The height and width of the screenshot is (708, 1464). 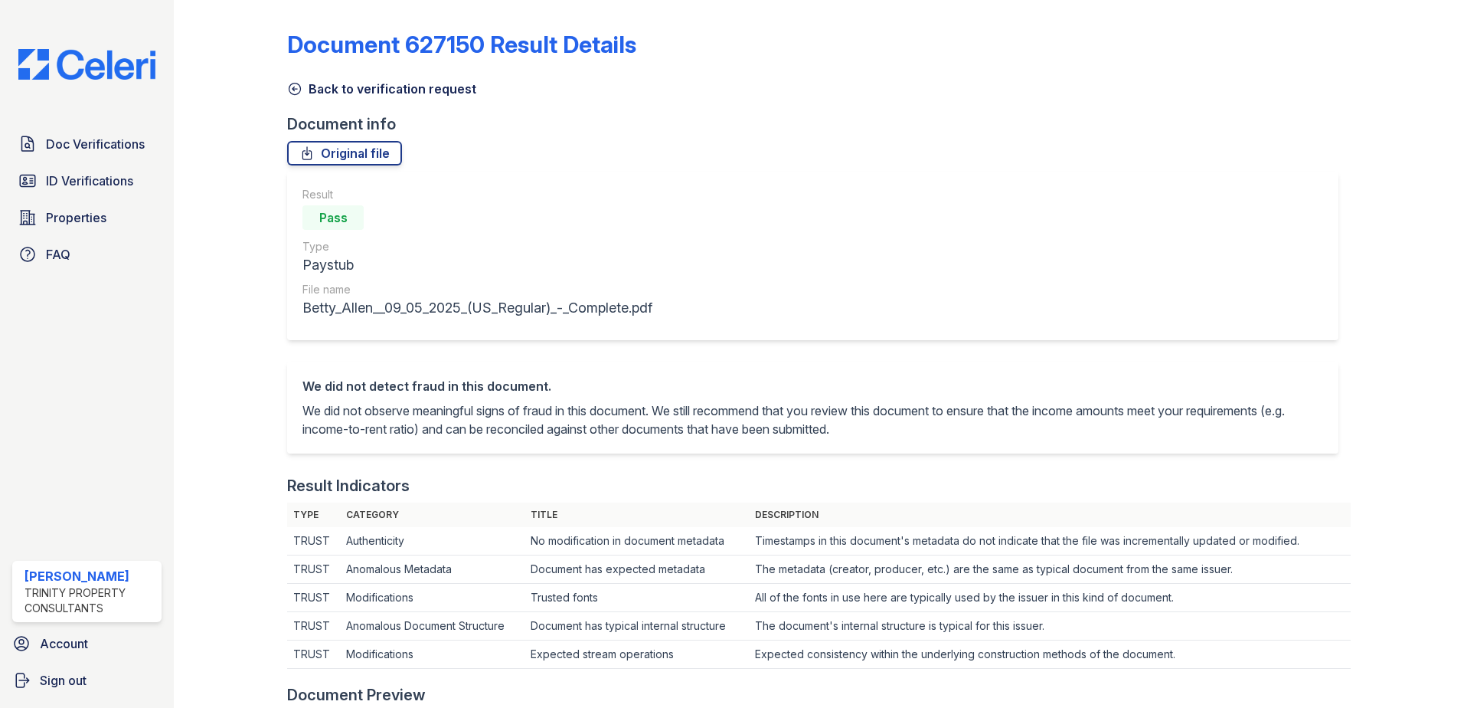 What do you see at coordinates (432, 541) in the screenshot?
I see `td: Authenticity` at bounding box center [432, 541].